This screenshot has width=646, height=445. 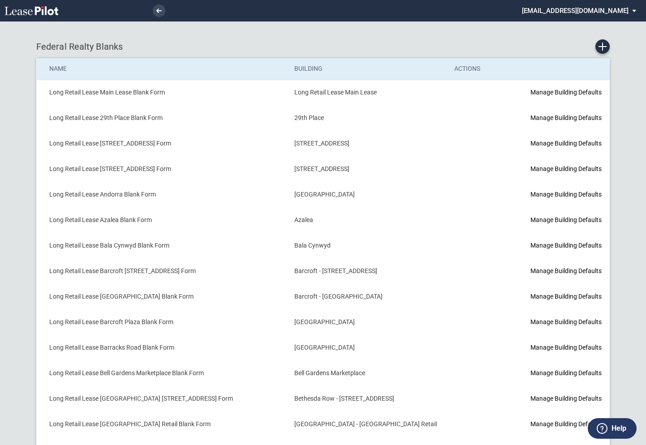 I want to click on div: Federal Realty Blanks, so click(x=323, y=47).